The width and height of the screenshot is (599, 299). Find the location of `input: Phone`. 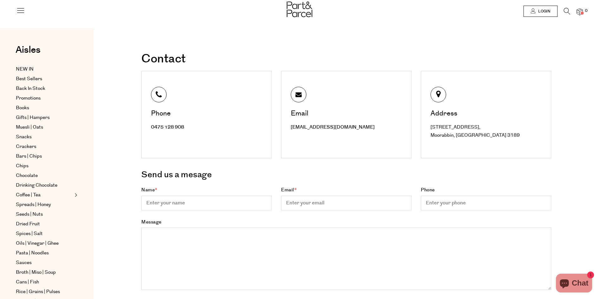

input: Phone is located at coordinates (486, 203).